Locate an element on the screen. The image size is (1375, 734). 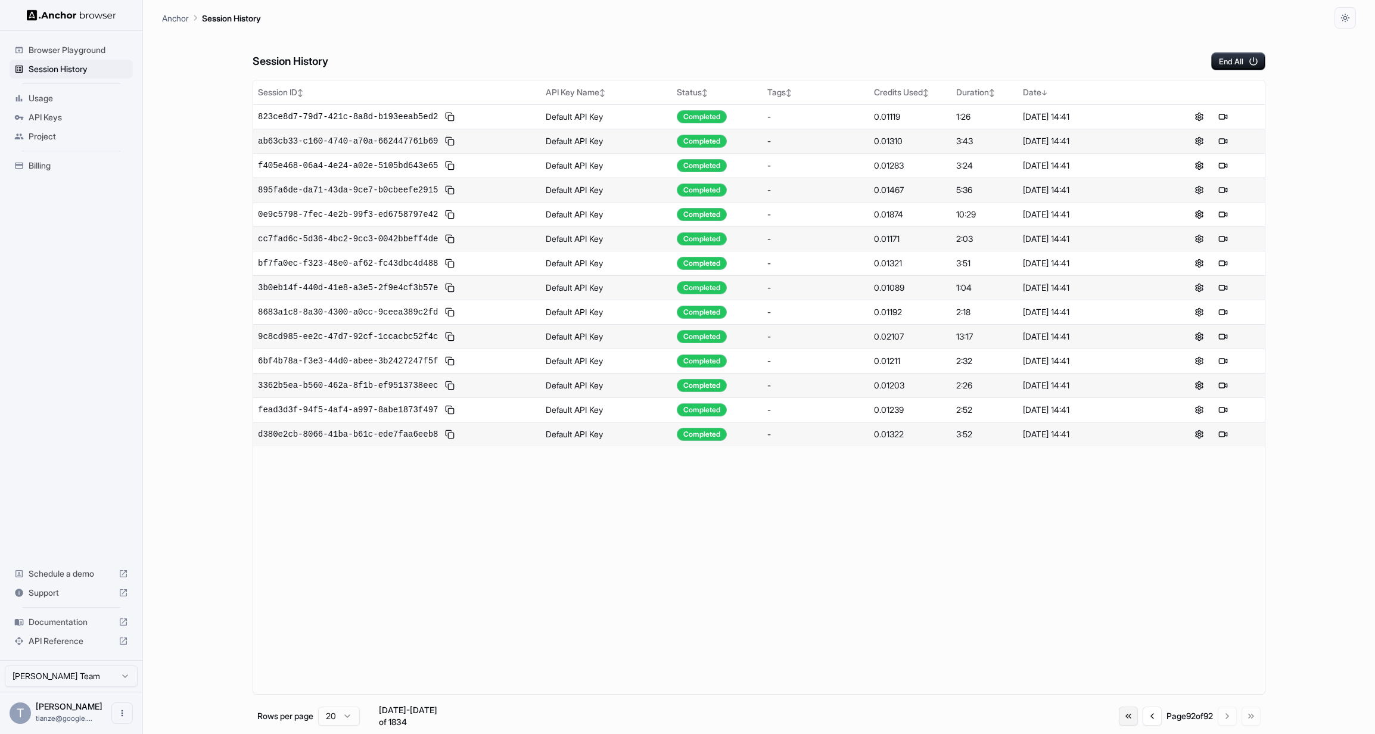
div: 0.01211 is located at coordinates (911, 361).